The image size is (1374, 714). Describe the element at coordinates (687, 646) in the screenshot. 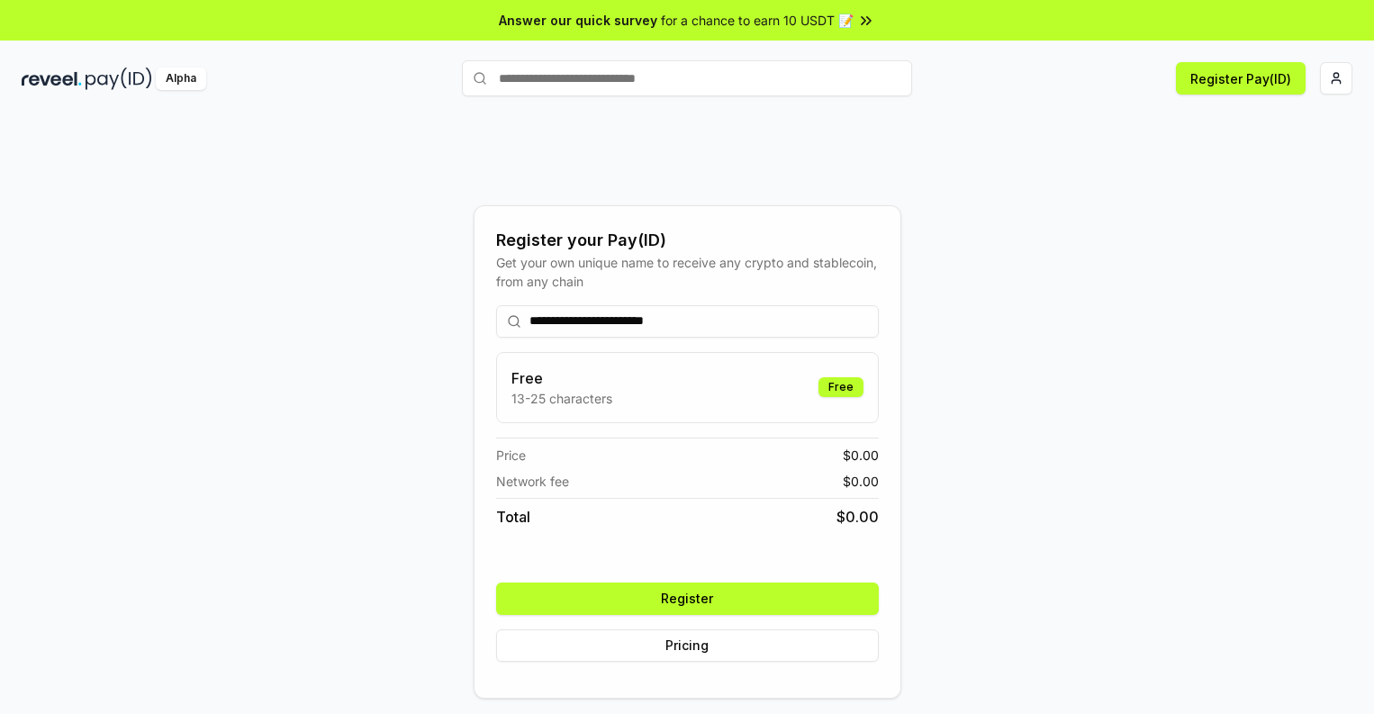

I see `button: Pricing` at that location.